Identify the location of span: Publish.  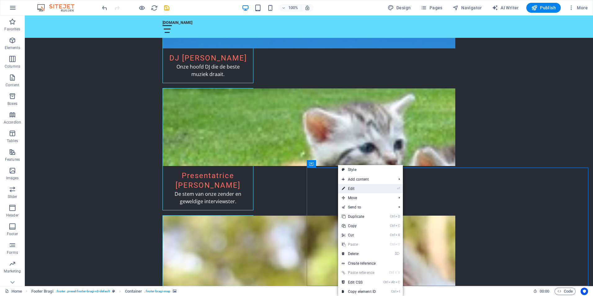
(543, 8).